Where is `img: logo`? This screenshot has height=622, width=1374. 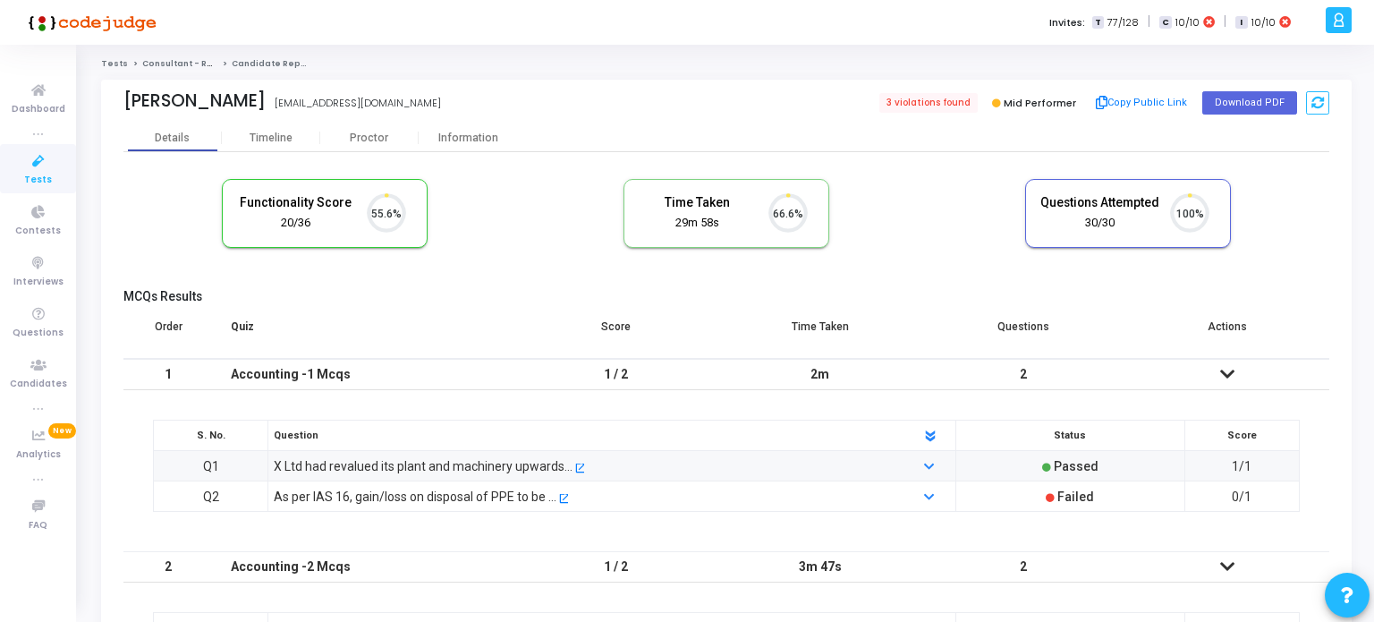
img: logo is located at coordinates (89, 22).